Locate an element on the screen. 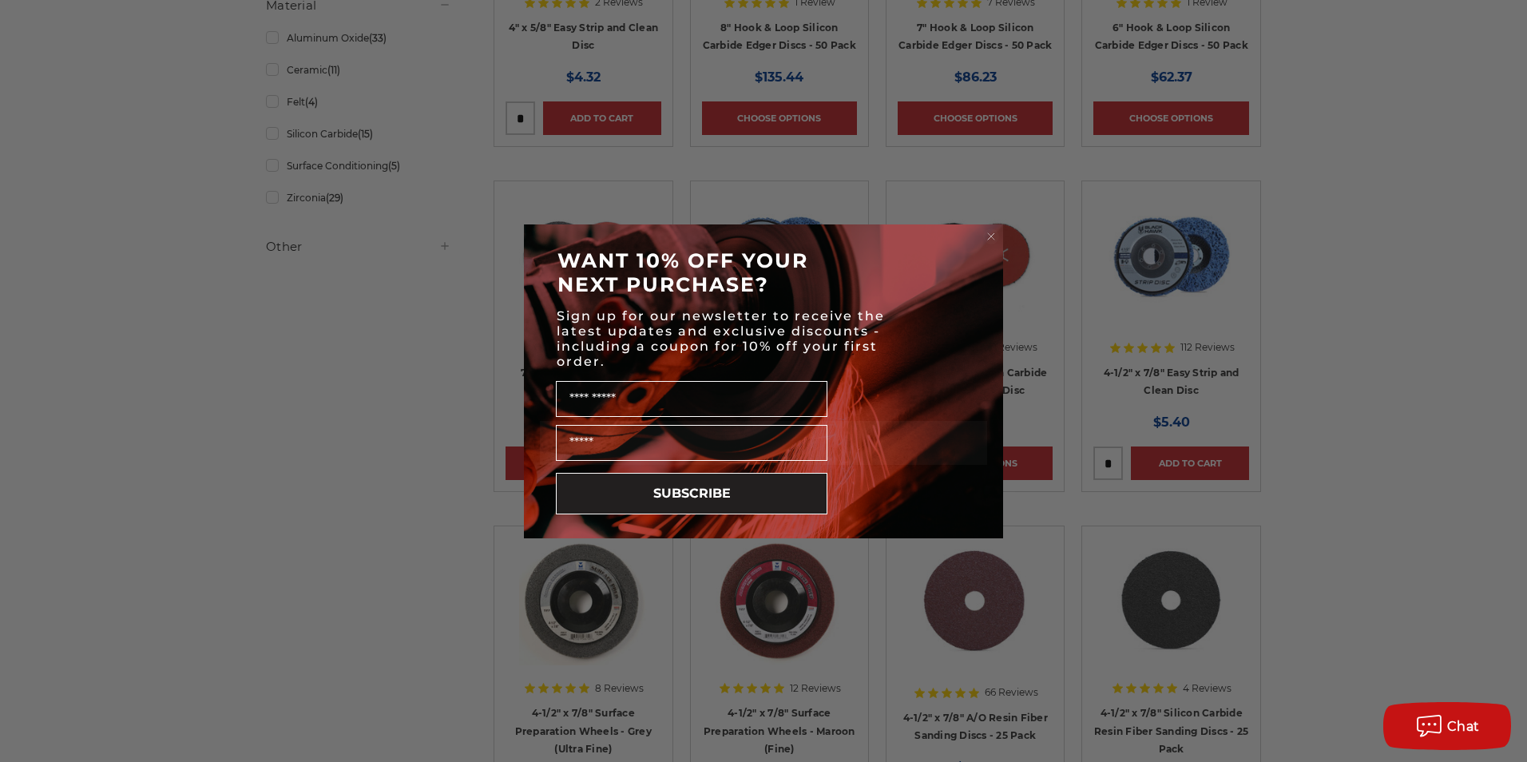  button: Chat is located at coordinates (1447, 726).